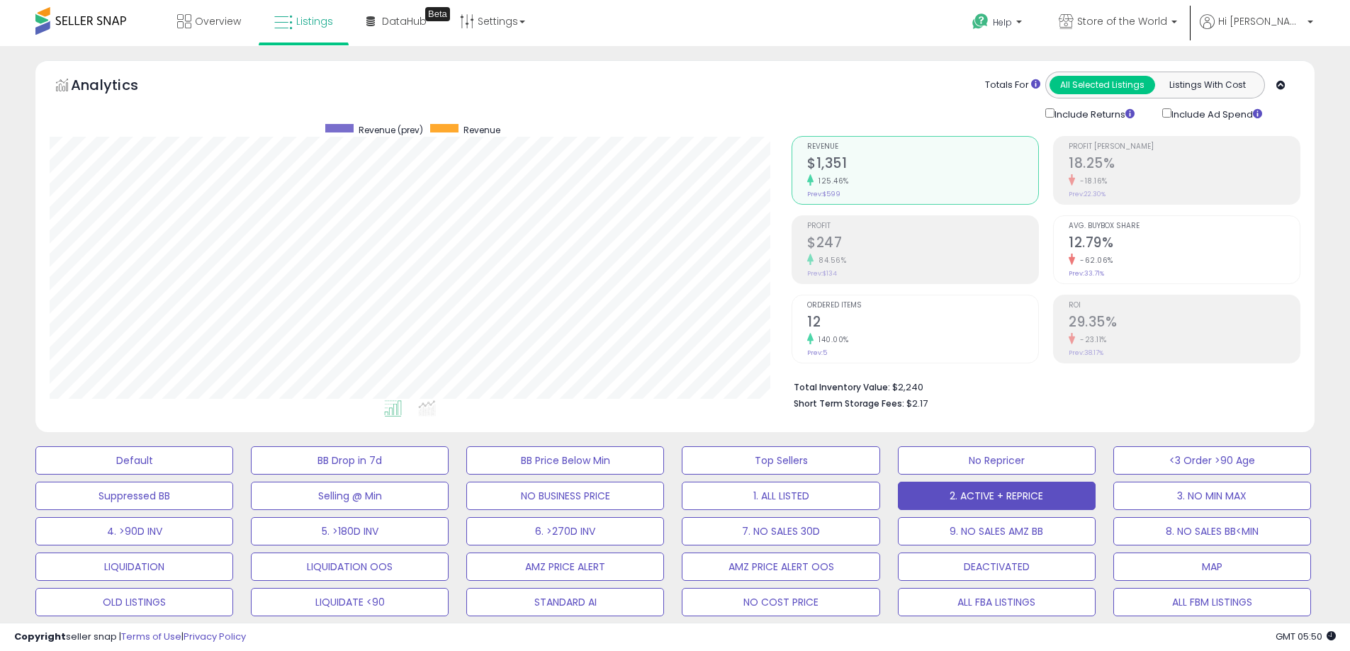 The image size is (1350, 651). I want to click on span: Revenue (prev), so click(391, 130).